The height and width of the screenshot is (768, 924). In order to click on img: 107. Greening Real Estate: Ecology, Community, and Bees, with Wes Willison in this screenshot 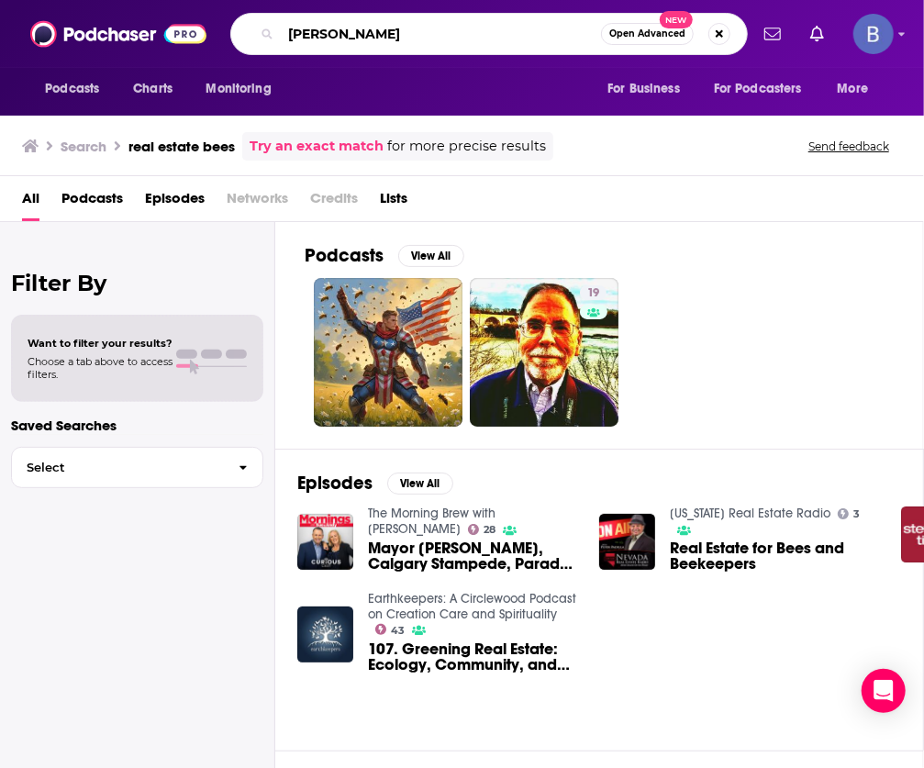, I will do `click(325, 634)`.